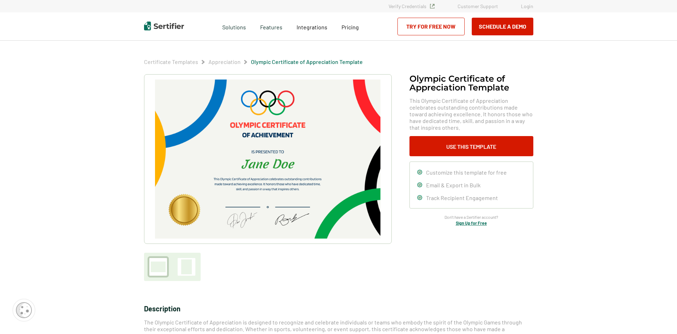  Describe the element at coordinates (462, 198) in the screenshot. I see `span: Track Recipient Engagement` at that location.